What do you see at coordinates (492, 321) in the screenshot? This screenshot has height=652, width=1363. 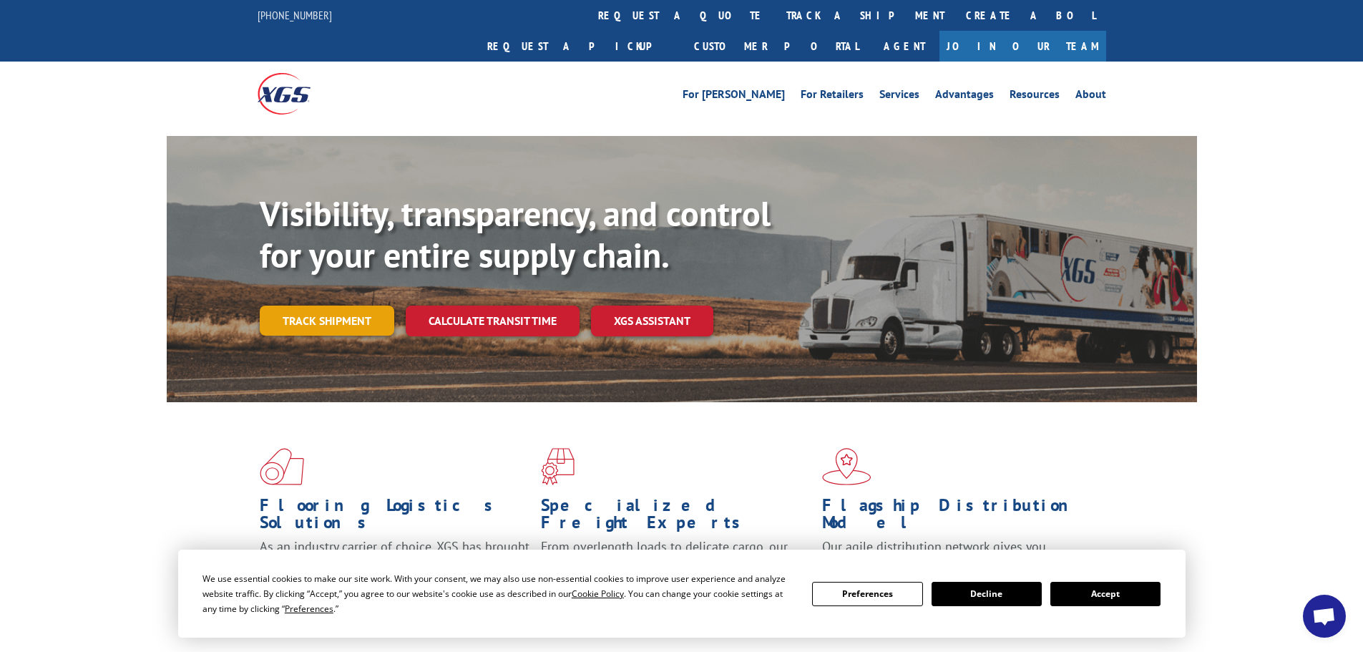 I see `a: Calculate transit time` at bounding box center [492, 321].